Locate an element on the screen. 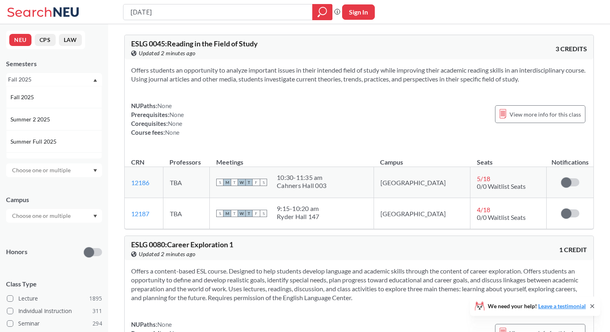 This screenshot has height=332, width=610. div: Campus is located at coordinates (54, 200).